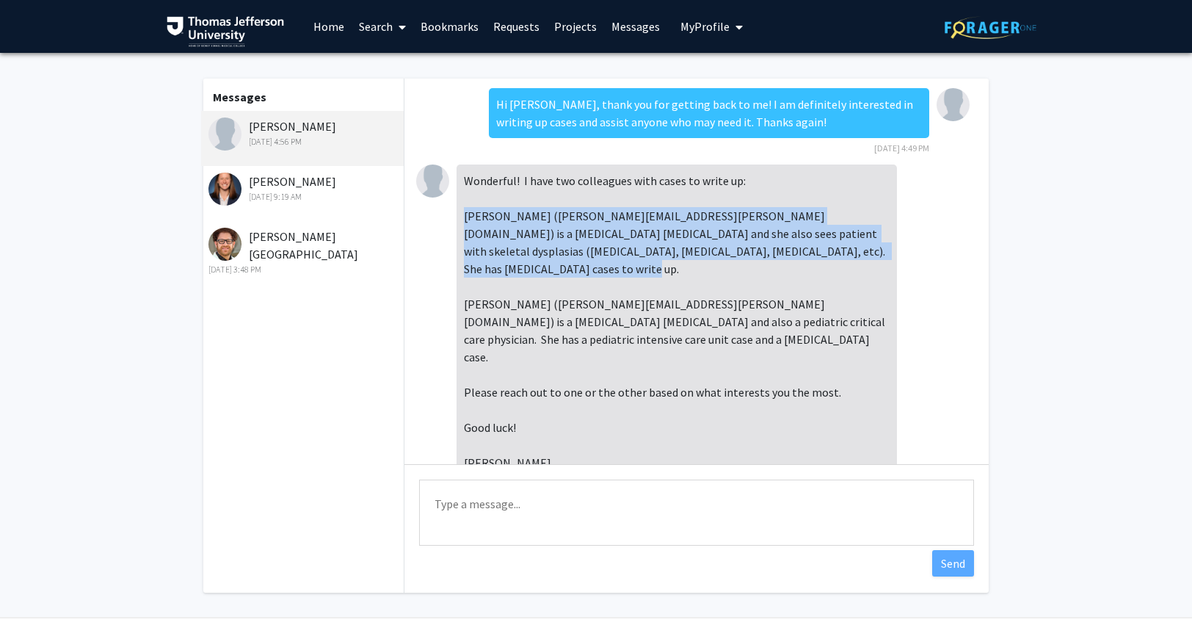 Image resolution: width=1192 pixels, height=628 pixels. Describe the element at coordinates (225, 244) in the screenshot. I see `img: Kory London` at that location.